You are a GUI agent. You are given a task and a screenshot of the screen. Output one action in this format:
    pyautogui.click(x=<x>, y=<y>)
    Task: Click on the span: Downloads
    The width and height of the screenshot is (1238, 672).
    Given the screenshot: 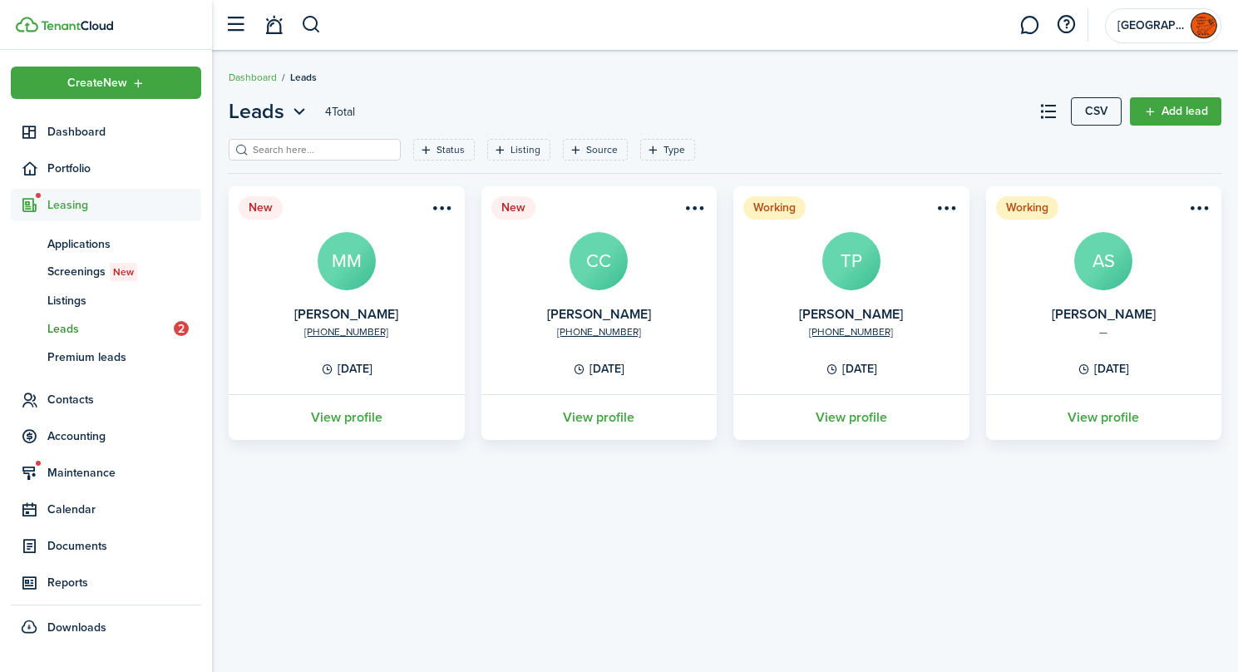 What is the action you would take?
    pyautogui.click(x=76, y=627)
    